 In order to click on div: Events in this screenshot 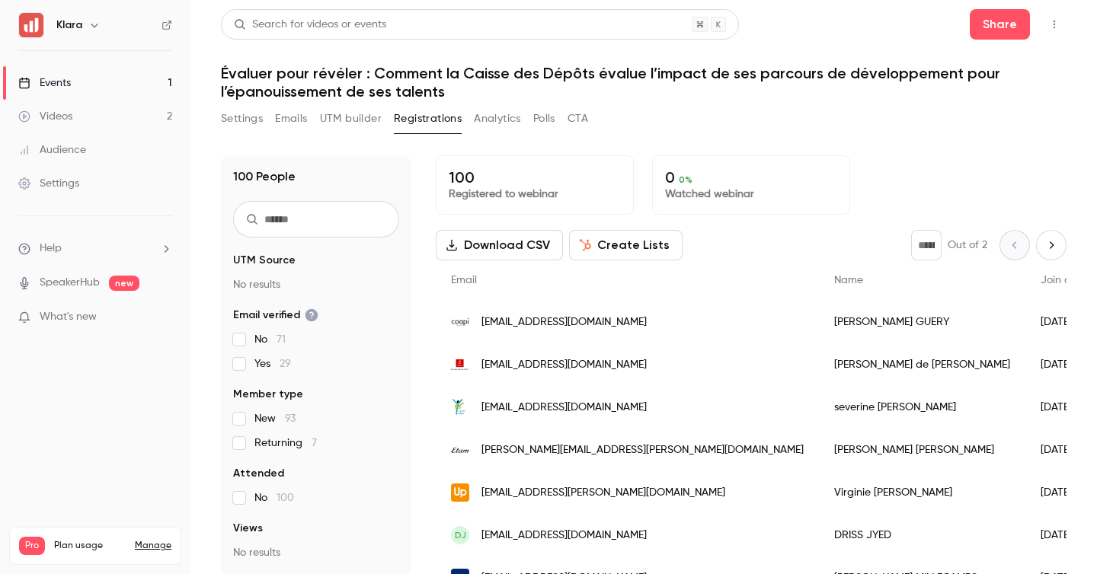, I will do `click(44, 83)`.